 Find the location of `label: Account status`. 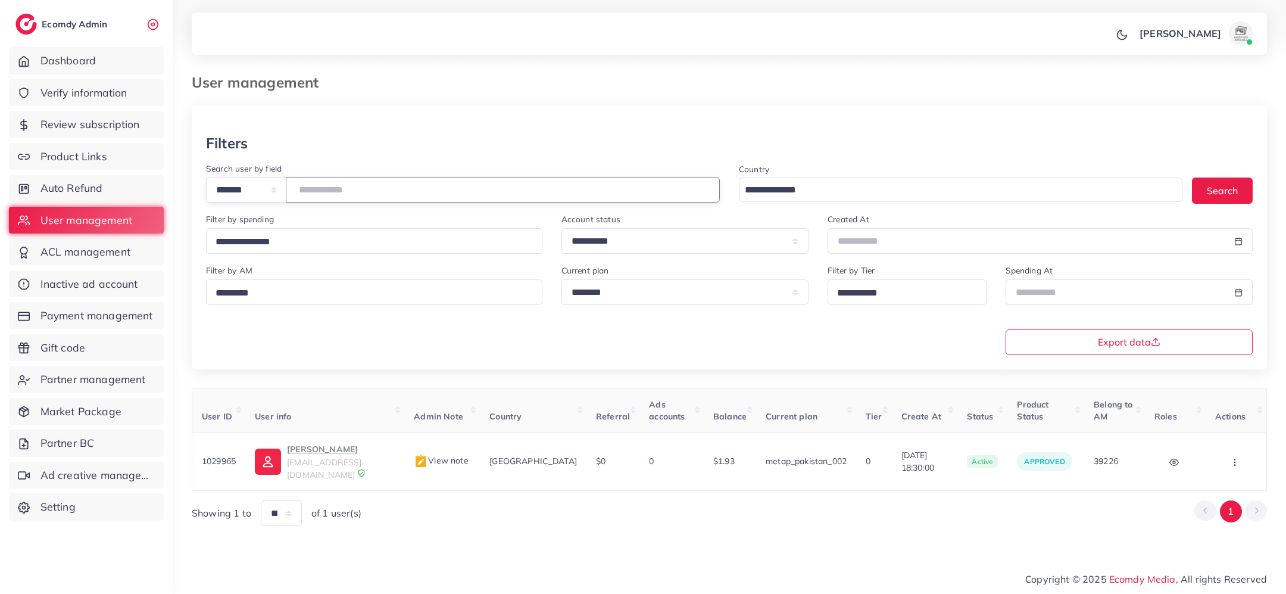

label: Account status is located at coordinates (591, 219).